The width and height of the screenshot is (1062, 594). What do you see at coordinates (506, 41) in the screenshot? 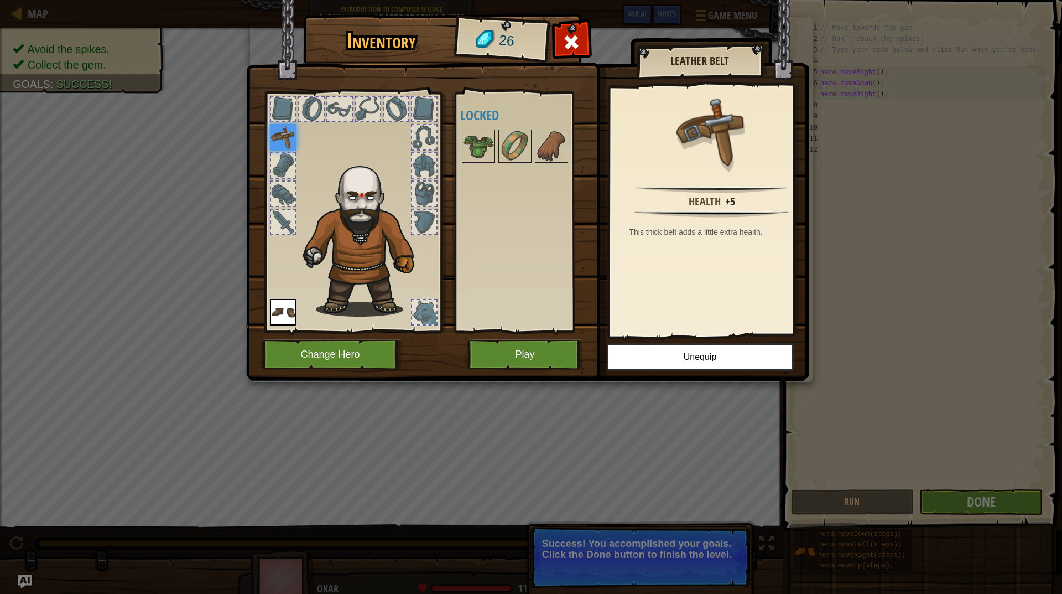
I see `span: 26` at bounding box center [506, 41].